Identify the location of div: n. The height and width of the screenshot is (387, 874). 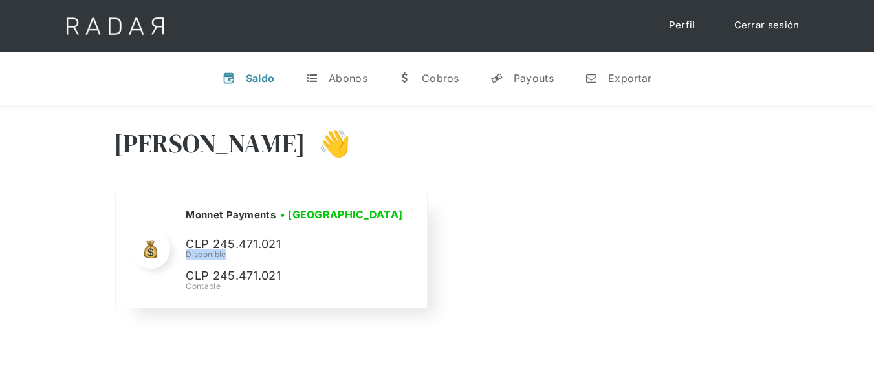
(591, 78).